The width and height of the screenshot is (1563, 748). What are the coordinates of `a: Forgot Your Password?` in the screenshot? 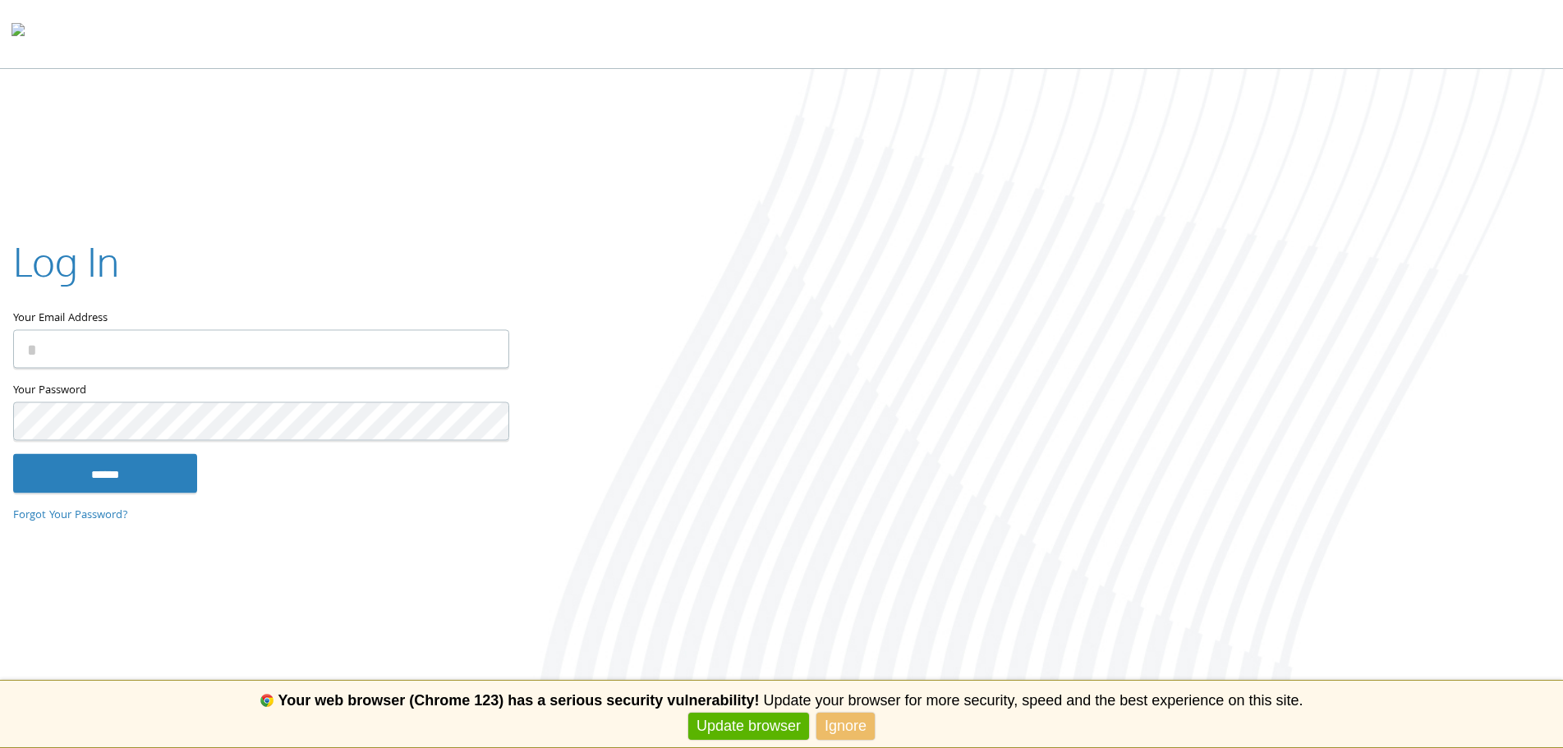 It's located at (71, 516).